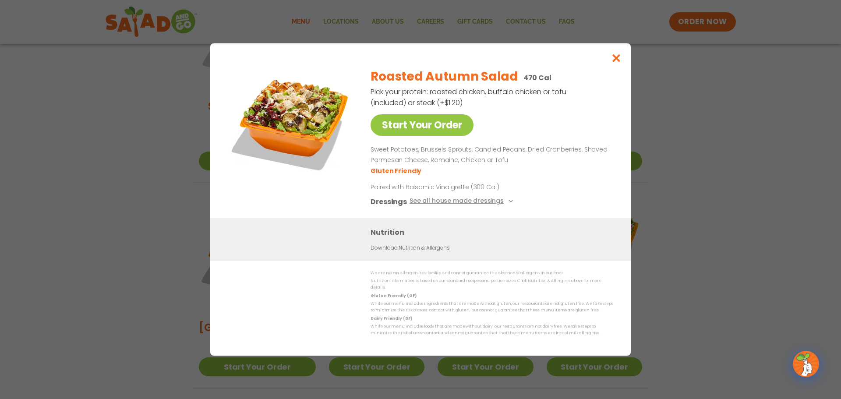 The height and width of the screenshot is (399, 841). What do you see at coordinates (492, 307) in the screenshot?
I see `p: While our menu includes ingredients that are made without gluten, our restaurants are not gluten ...` at bounding box center [492, 307].